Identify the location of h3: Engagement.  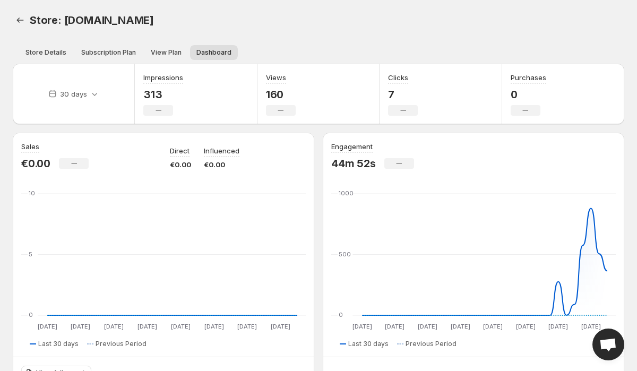
(352, 146).